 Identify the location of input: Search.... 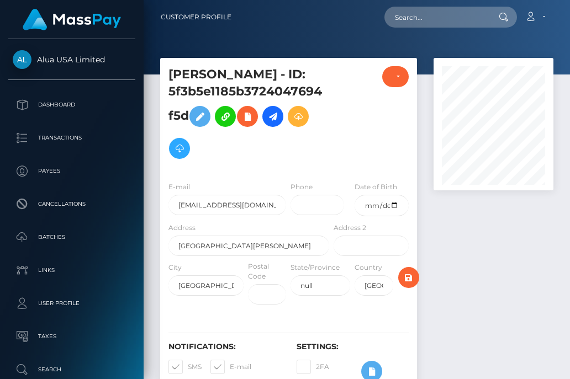
(436, 17).